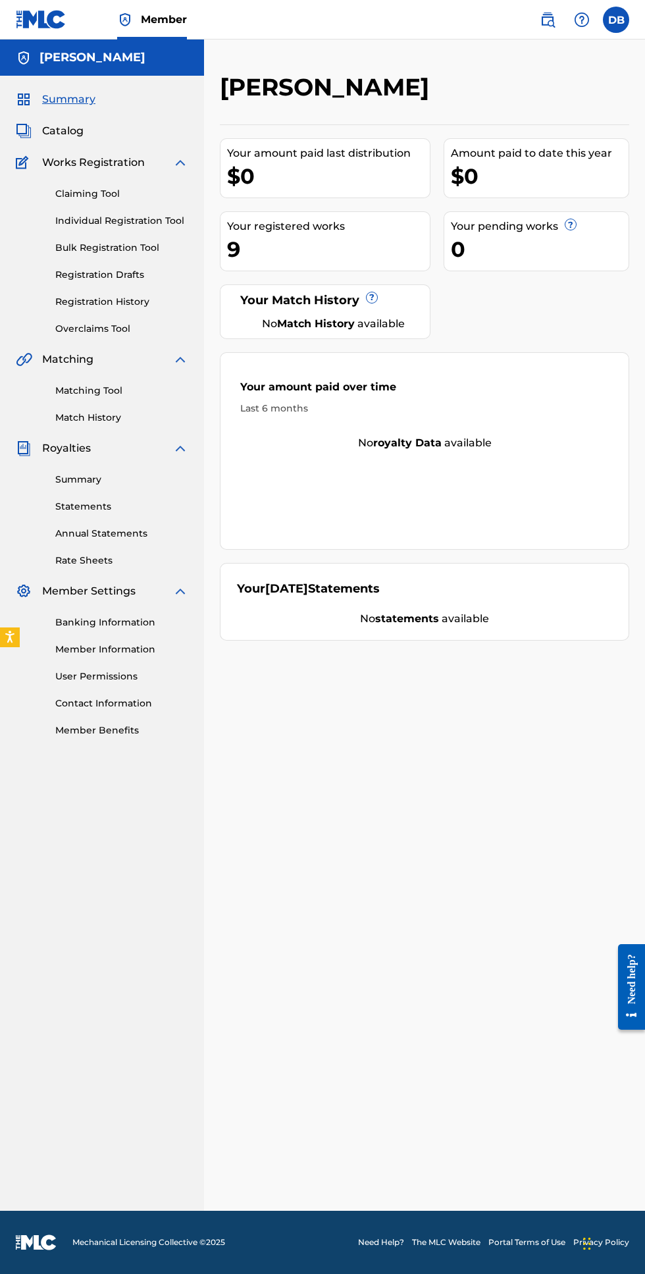 The width and height of the screenshot is (645, 1274). Describe the element at coordinates (122, 417) in the screenshot. I see `a: Match History` at that location.